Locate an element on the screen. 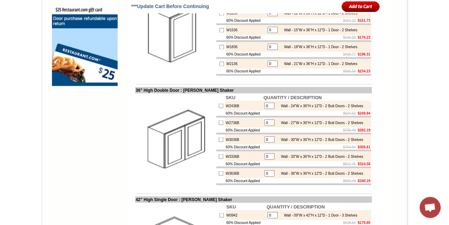  div: Open chat is located at coordinates (430, 207).